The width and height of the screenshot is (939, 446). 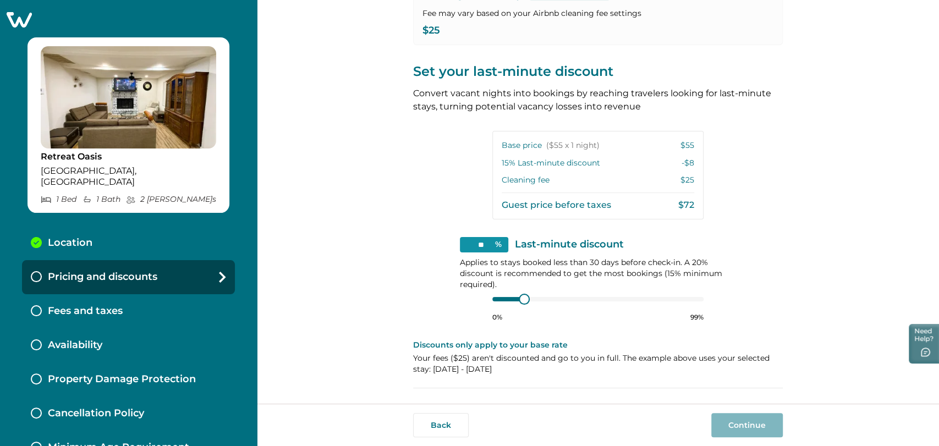 What do you see at coordinates (550, 146) in the screenshot?
I see `p: Base price` at bounding box center [550, 146].